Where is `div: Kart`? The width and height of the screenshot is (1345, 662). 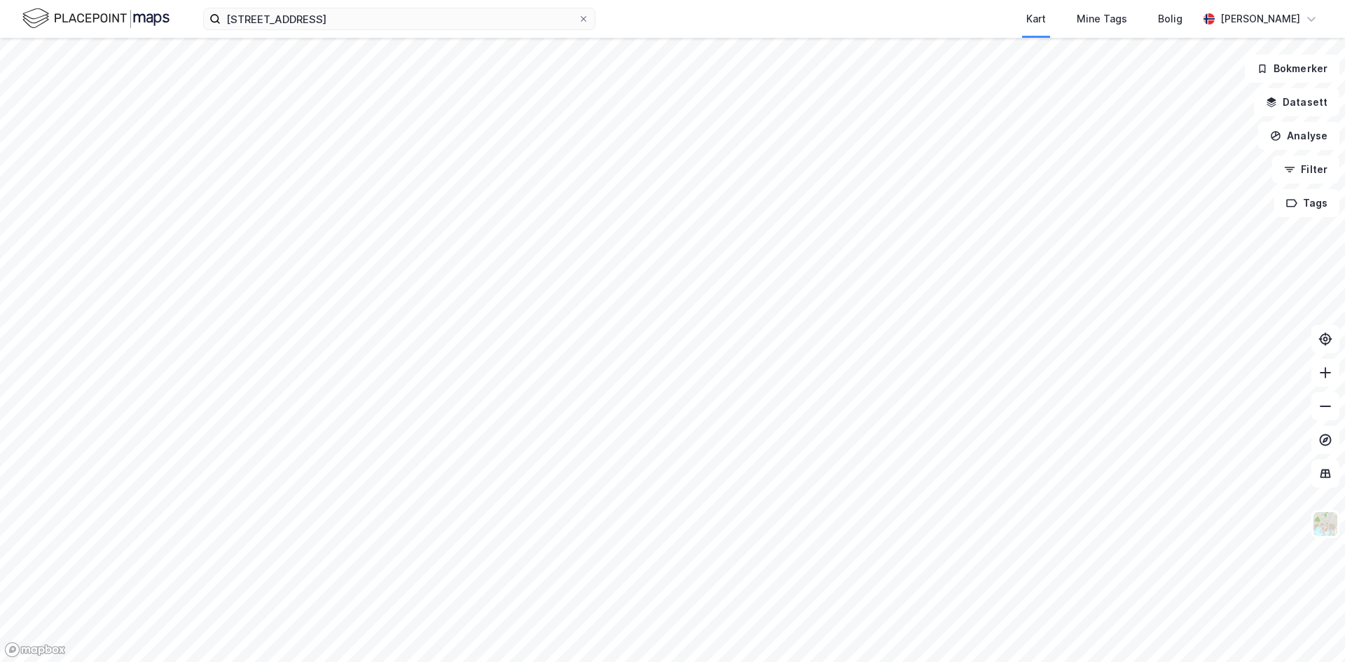 div: Kart is located at coordinates (1036, 19).